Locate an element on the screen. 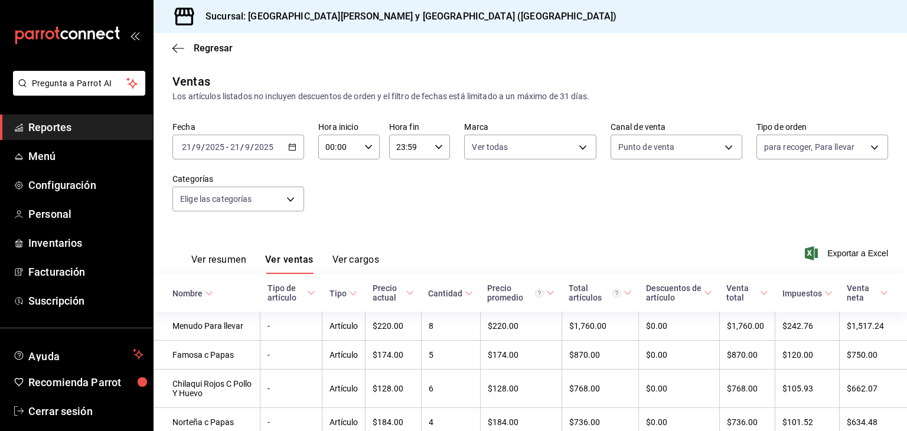  div: Tipo de artículo is located at coordinates (286, 293).